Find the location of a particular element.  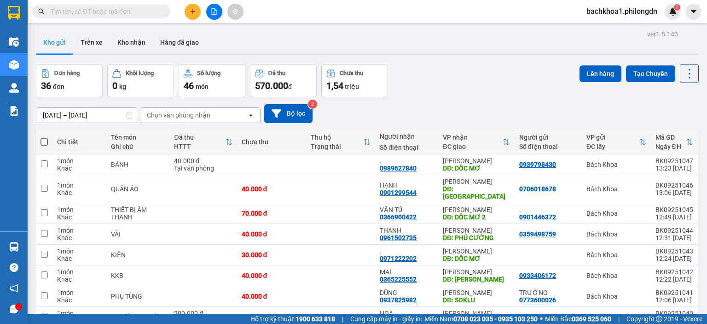

span: file-add is located at coordinates (214, 12).